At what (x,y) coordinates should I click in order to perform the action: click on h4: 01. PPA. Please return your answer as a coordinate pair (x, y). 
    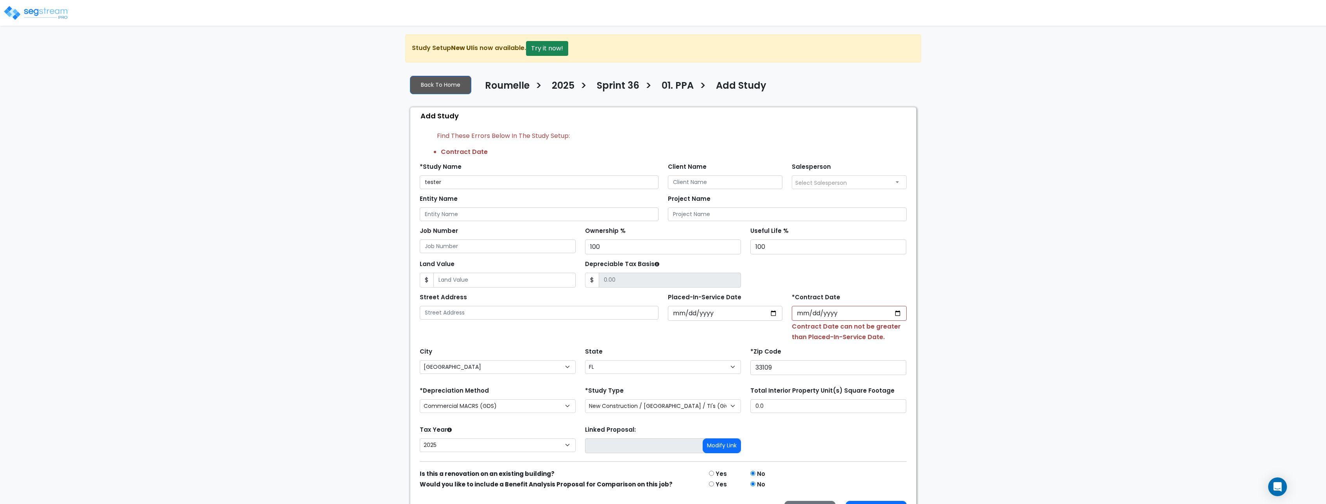
    Looking at the image, I should click on (678, 87).